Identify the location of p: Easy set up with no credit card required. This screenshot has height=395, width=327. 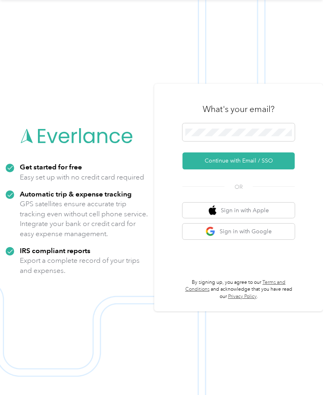
(82, 177).